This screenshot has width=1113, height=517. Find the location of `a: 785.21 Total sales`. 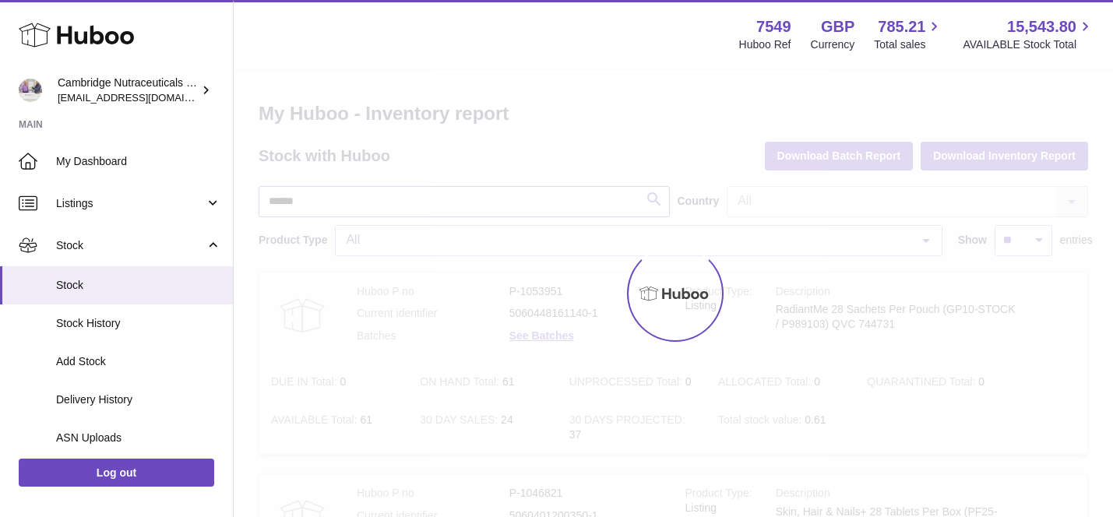

a: 785.21 Total sales is located at coordinates (908, 34).